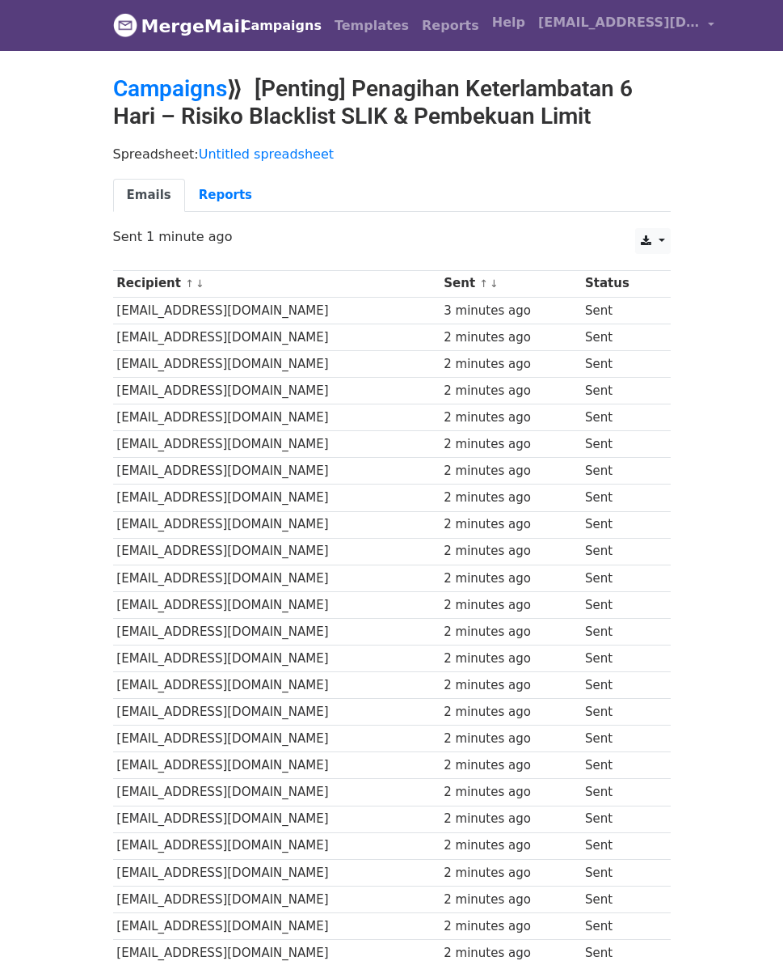  I want to click on img: MergeMail logo, so click(125, 25).